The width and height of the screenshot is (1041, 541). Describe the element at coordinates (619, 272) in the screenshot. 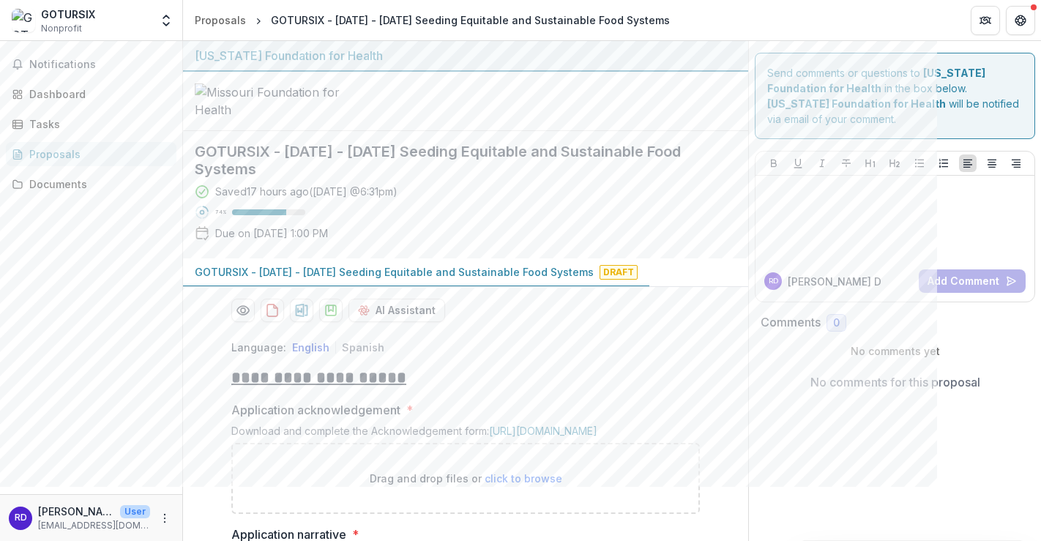

I see `span: Draft` at that location.